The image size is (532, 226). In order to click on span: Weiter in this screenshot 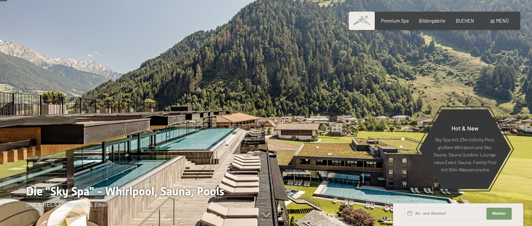, I will do `click(499, 214)`.